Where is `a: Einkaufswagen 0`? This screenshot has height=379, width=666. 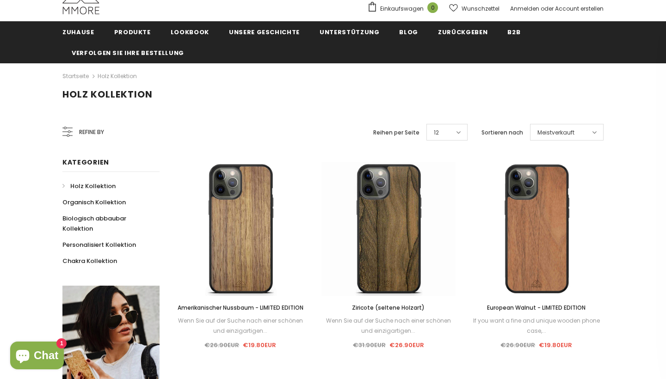 a: Einkaufswagen 0 is located at coordinates (404, 8).